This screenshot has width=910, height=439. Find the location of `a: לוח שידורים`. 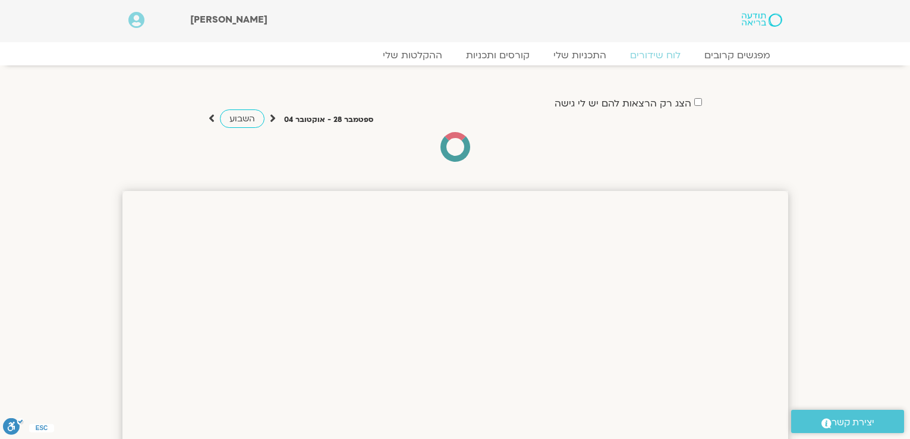

a: לוח שידורים is located at coordinates (655, 55).